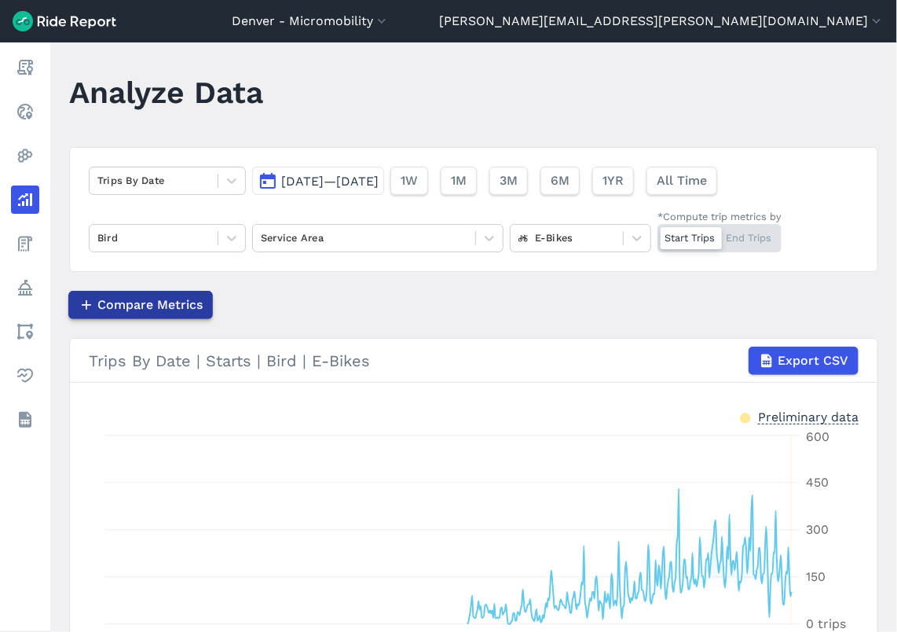 The width and height of the screenshot is (897, 632). What do you see at coordinates (459, 181) in the screenshot?
I see `span: 1M` at bounding box center [459, 181].